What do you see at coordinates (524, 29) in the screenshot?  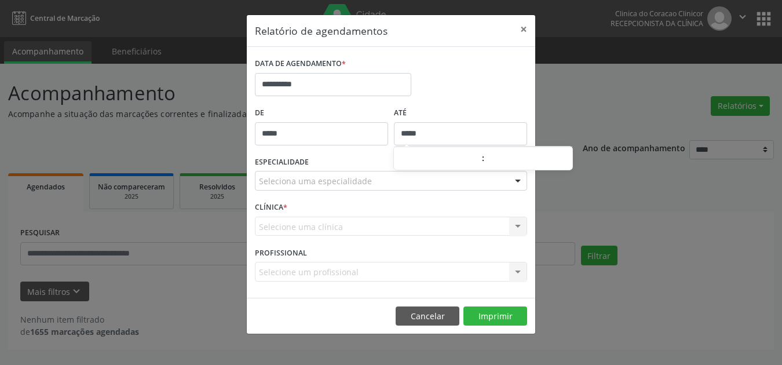 I see `button: Close` at bounding box center [524, 29].